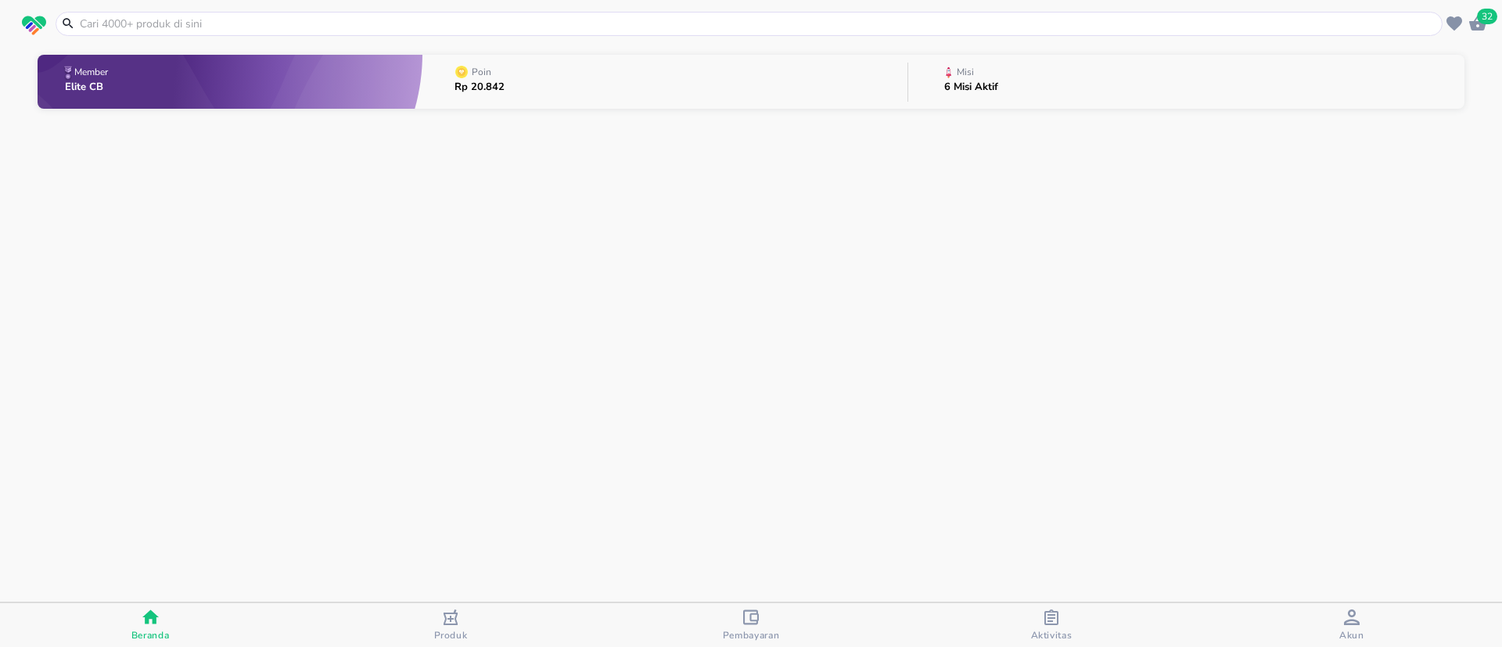 The width and height of the screenshot is (1502, 647). Describe the element at coordinates (230, 81) in the screenshot. I see `button: MemberElite CB` at that location.